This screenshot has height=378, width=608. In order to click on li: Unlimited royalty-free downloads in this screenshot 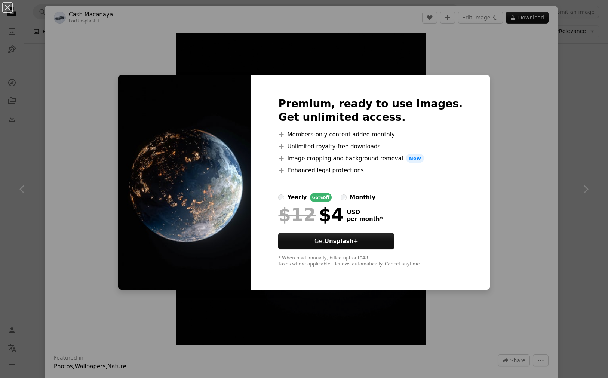, I will do `click(370, 147)`.